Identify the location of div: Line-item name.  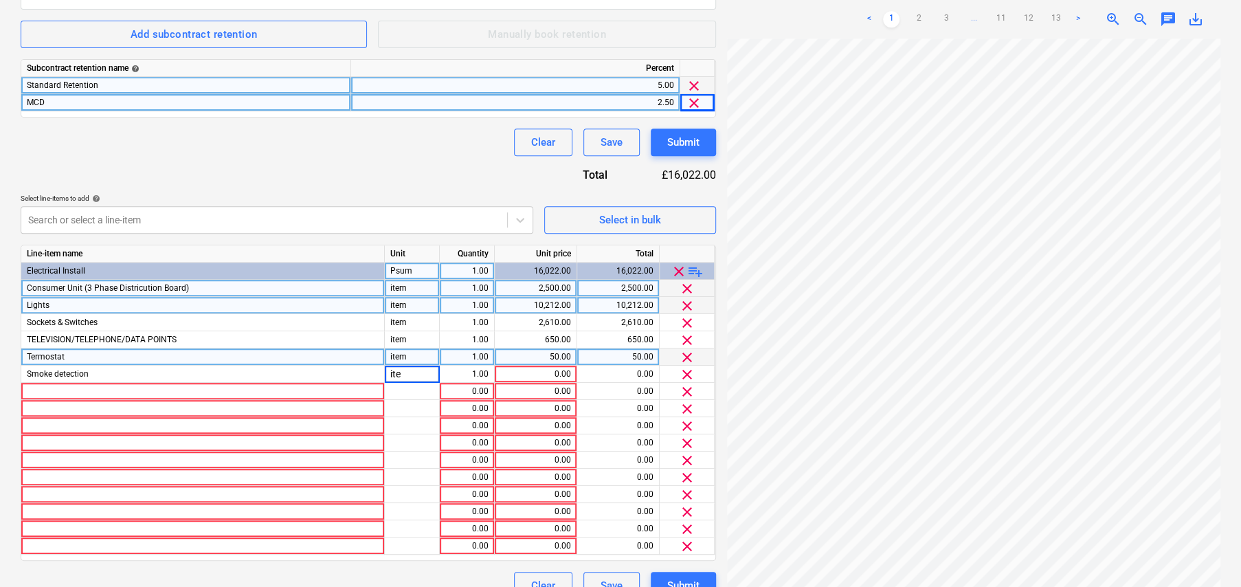
(203, 253).